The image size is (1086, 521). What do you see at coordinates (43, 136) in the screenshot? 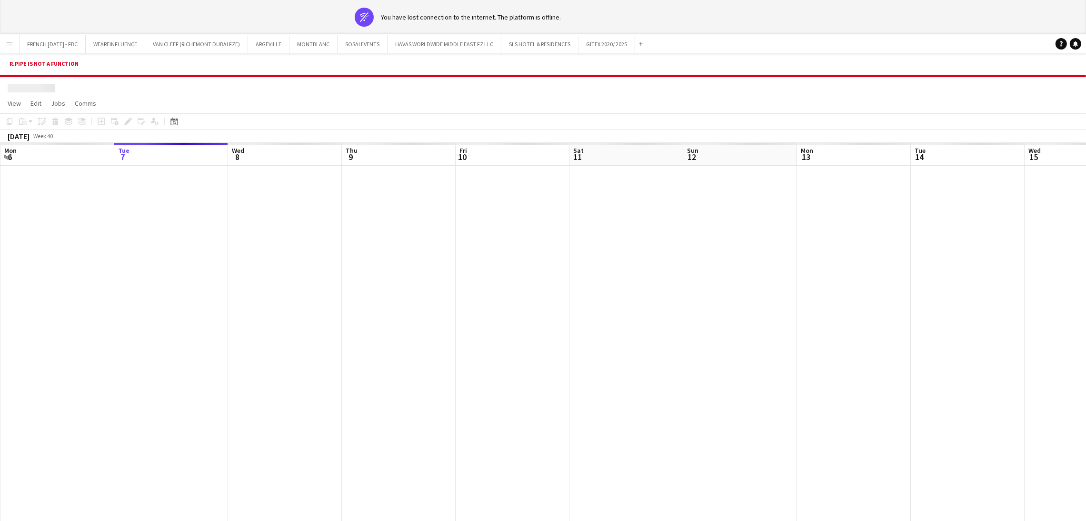
I see `span: Week 40` at bounding box center [43, 136].